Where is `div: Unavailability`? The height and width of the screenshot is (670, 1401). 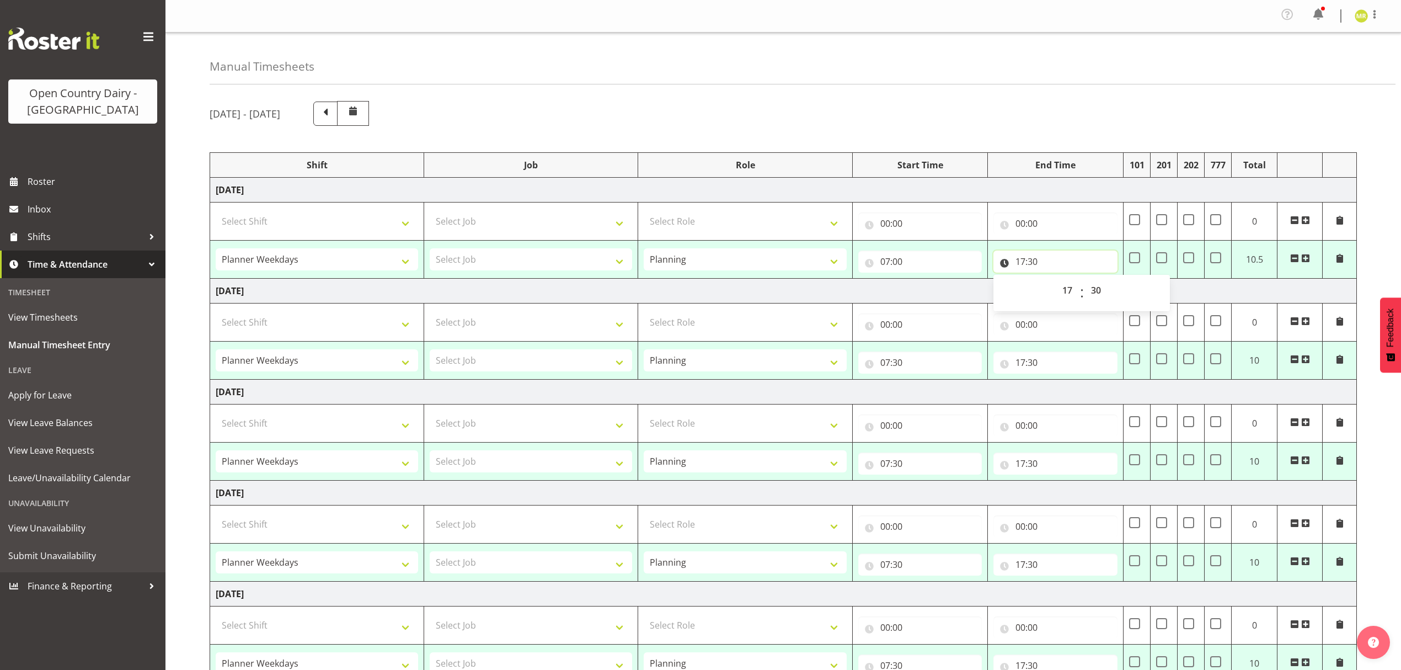 div: Unavailability is located at coordinates (83, 502).